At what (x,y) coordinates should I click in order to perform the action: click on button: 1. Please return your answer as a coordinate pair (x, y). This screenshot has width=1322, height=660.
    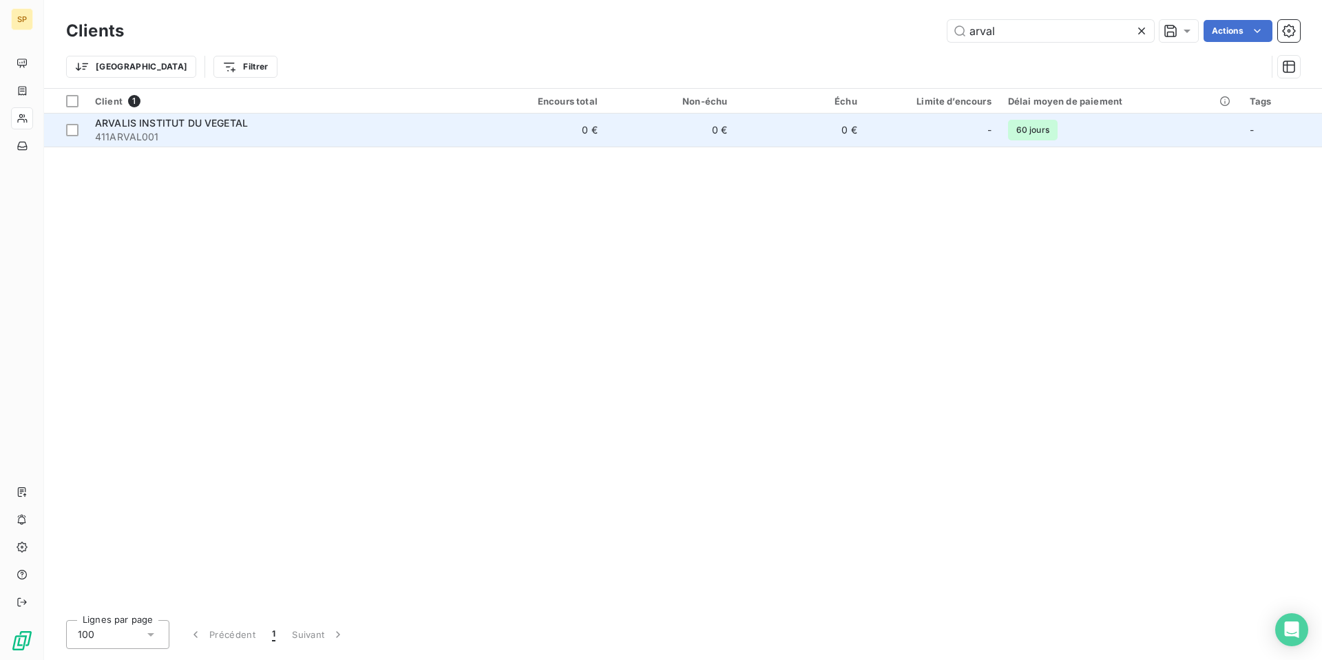
    Looking at the image, I should click on (273, 635).